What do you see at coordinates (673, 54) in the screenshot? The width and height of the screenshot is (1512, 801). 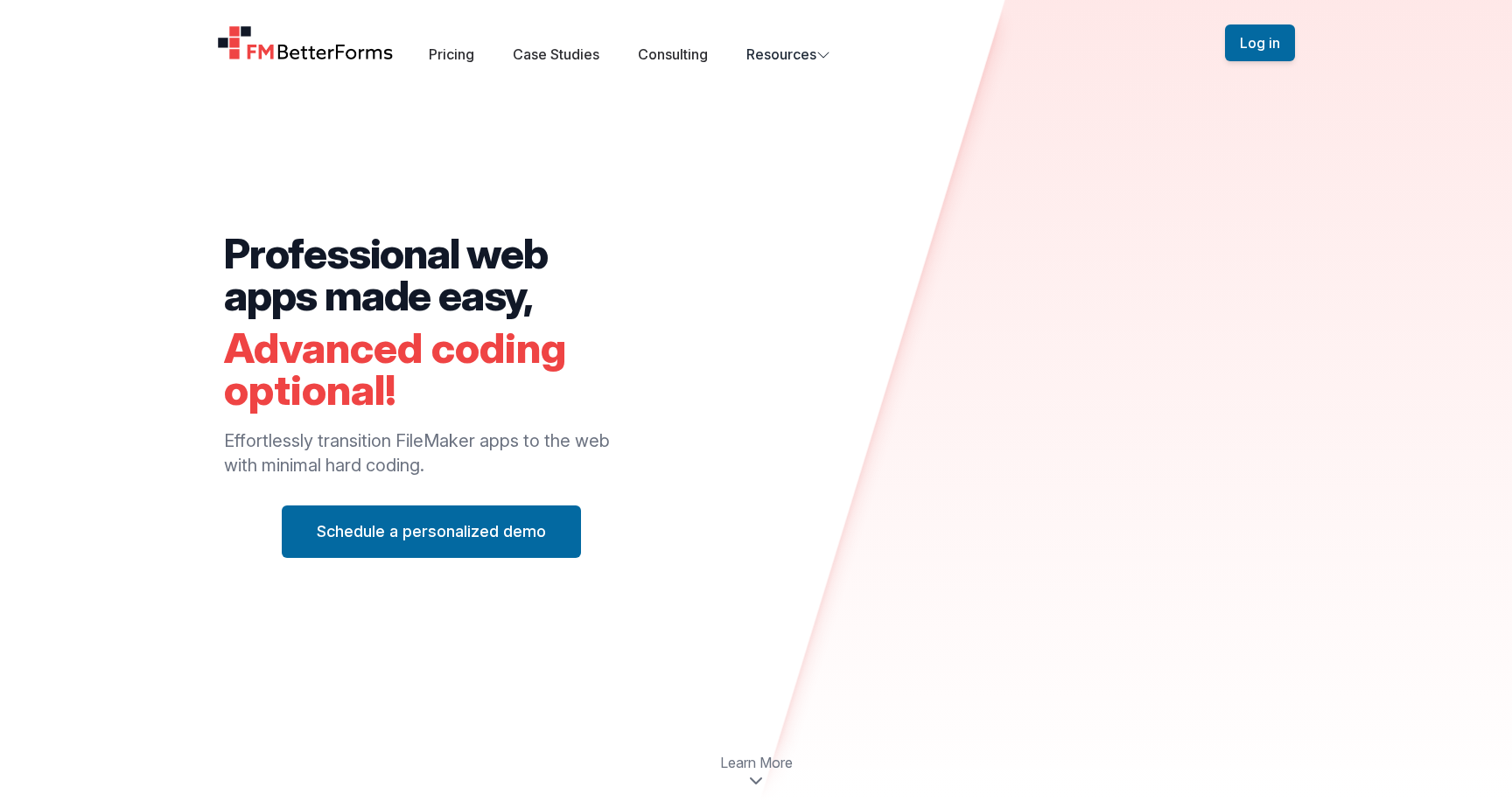 I see `a: Consulting` at bounding box center [673, 54].